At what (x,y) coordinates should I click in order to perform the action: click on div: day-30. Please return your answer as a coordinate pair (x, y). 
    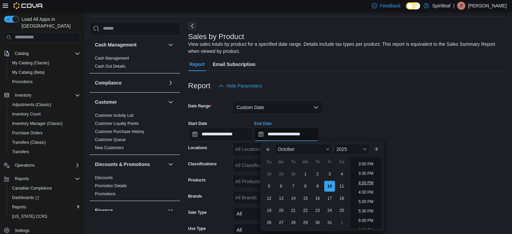
    Looking at the image, I should click on (293, 174).